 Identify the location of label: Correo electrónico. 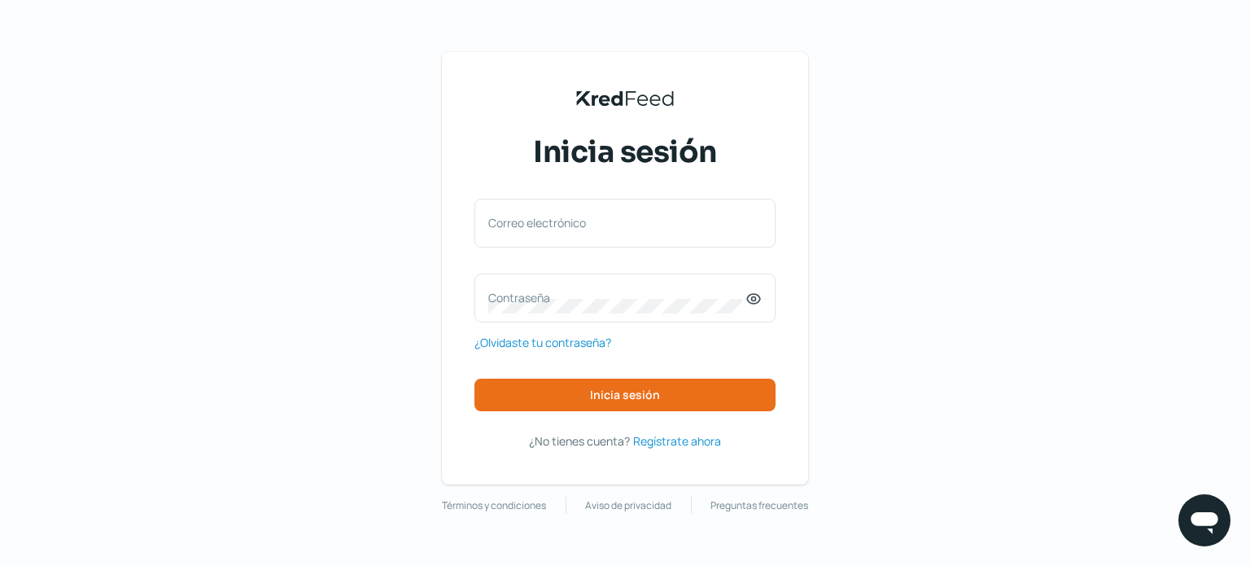
(617, 222).